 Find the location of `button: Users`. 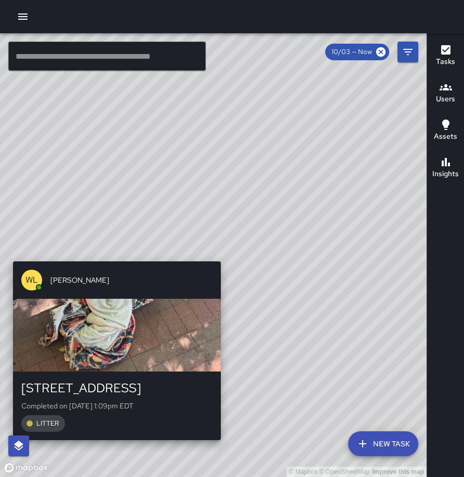

button: Users is located at coordinates (445, 94).